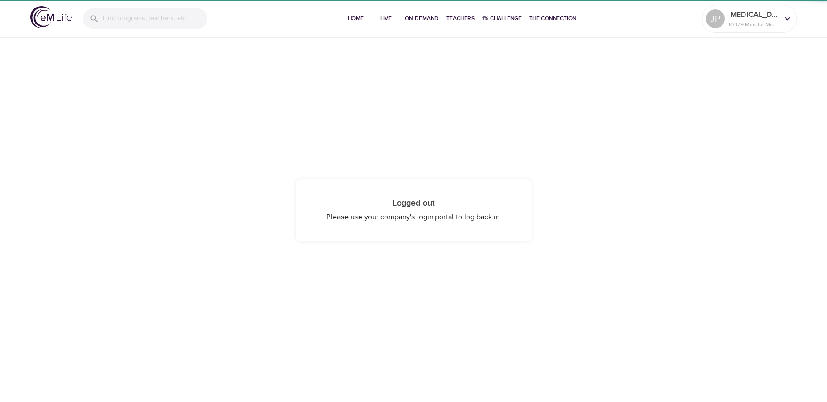 Image resolution: width=827 pixels, height=402 pixels. I want to click on span: 1% Challenge, so click(502, 18).